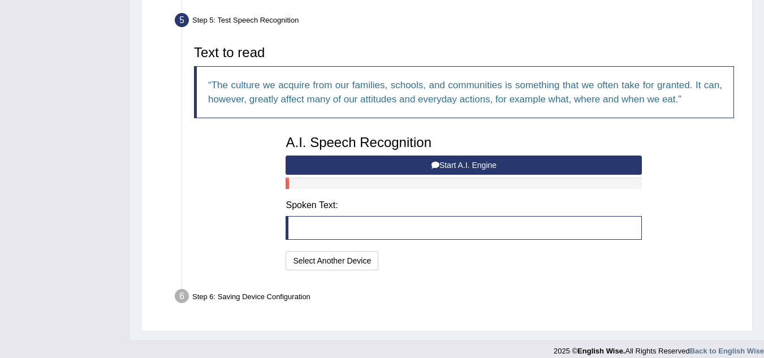 The width and height of the screenshot is (764, 358). What do you see at coordinates (659, 348) in the screenshot?
I see `div: 2025 © All Rights Reserved` at bounding box center [659, 348].